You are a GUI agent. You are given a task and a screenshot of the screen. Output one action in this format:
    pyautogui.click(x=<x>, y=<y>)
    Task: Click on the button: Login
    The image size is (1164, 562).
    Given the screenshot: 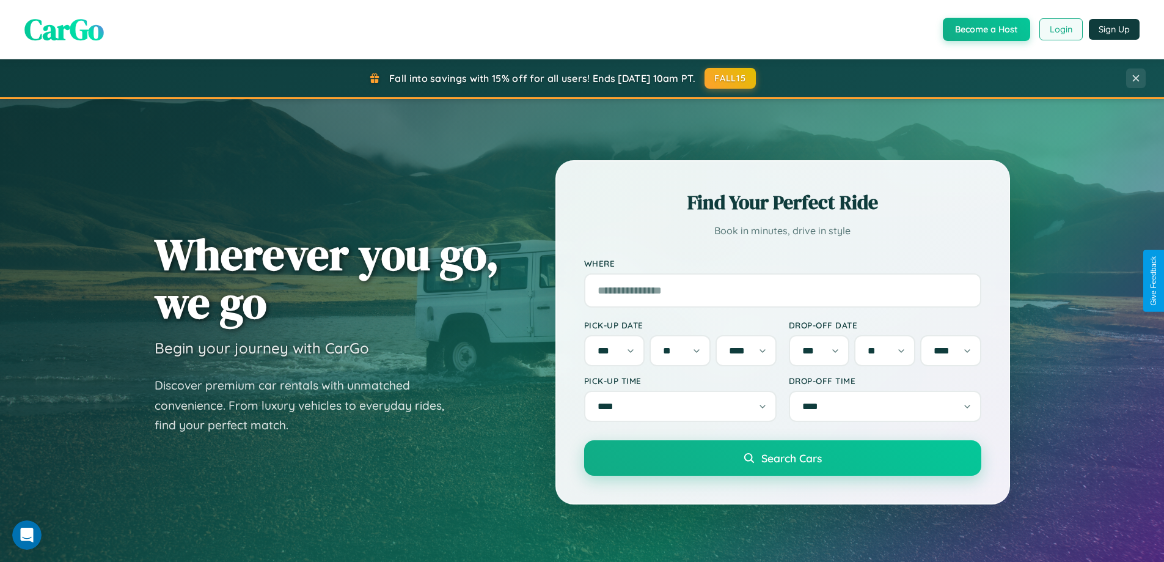 What is the action you would take?
    pyautogui.click(x=1061, y=29)
    